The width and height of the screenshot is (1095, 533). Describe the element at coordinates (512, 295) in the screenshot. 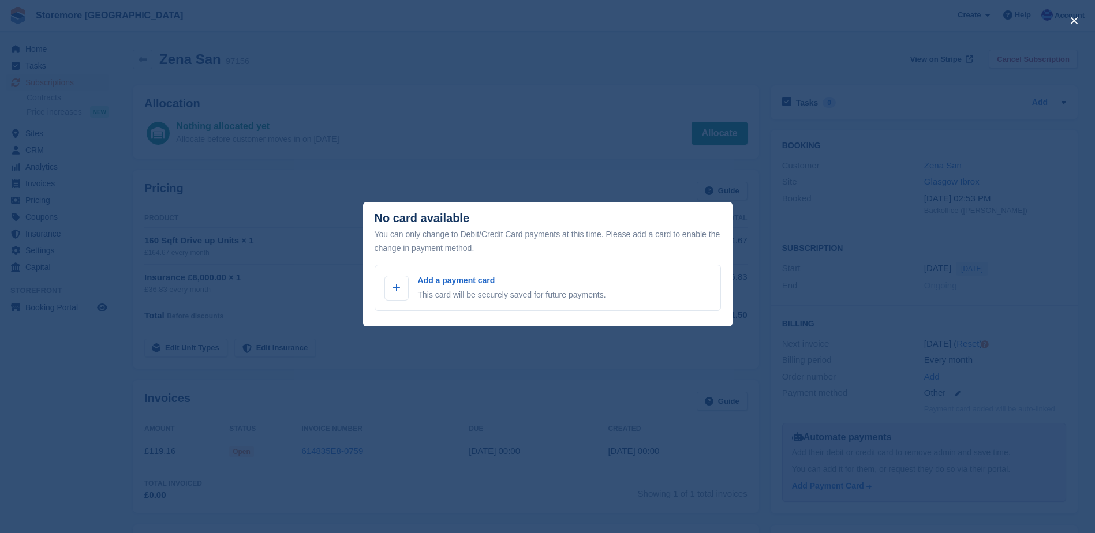

I see `p: This card will be securely saved for future payments.` at that location.